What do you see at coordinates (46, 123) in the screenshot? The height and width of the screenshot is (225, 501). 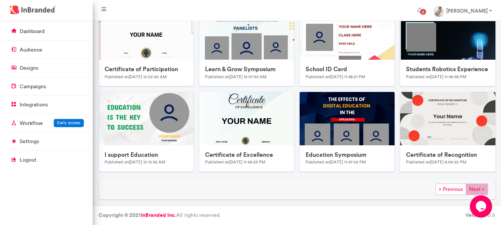 I see `a: WorkflowEarly access` at bounding box center [46, 123].